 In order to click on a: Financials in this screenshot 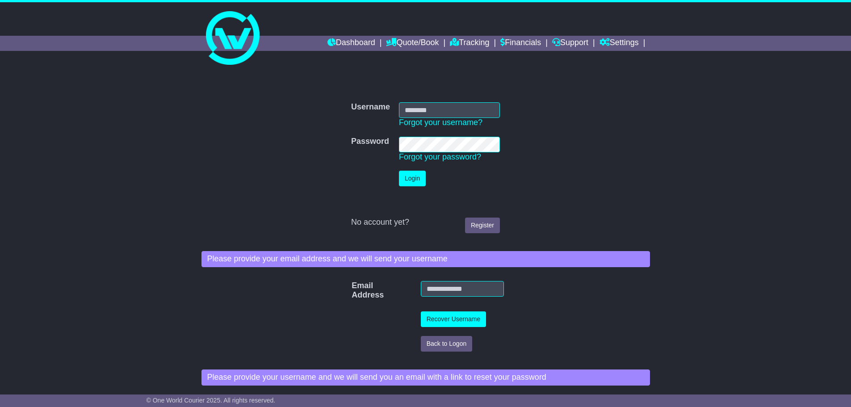, I will do `click(520, 43)`.